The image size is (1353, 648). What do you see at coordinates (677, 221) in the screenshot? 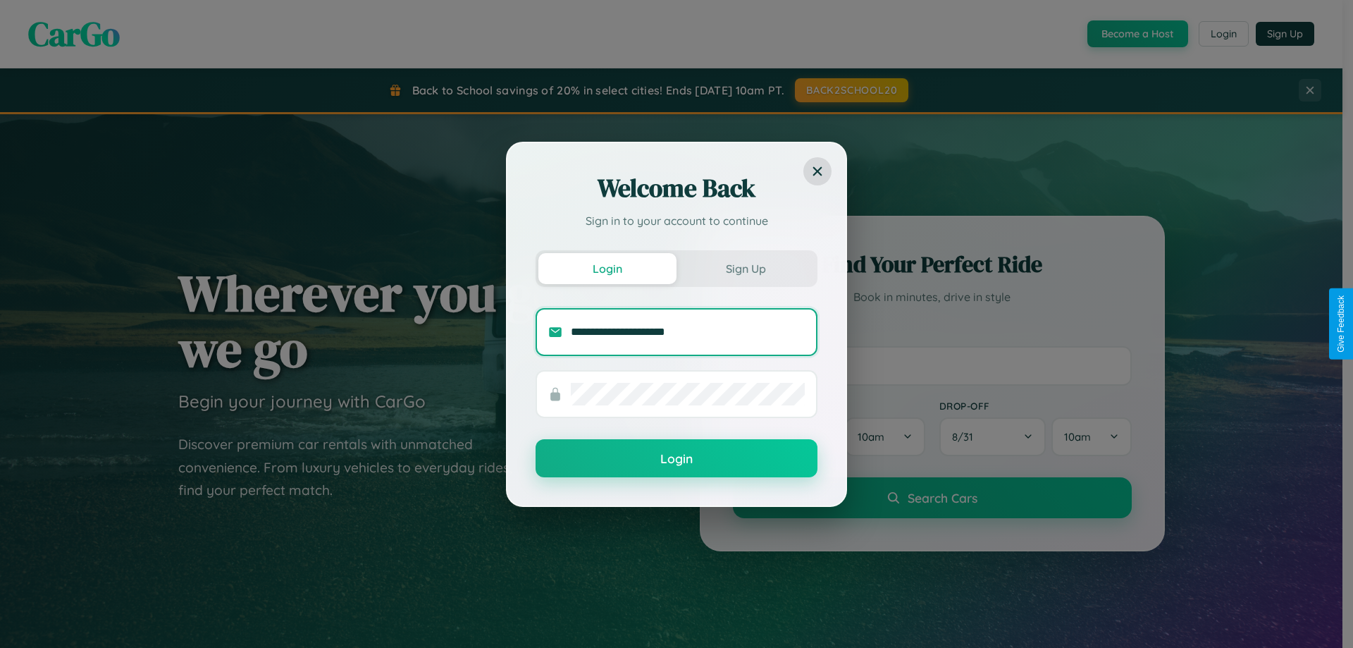
I see `p: Sign in to your account to continue` at bounding box center [677, 221].